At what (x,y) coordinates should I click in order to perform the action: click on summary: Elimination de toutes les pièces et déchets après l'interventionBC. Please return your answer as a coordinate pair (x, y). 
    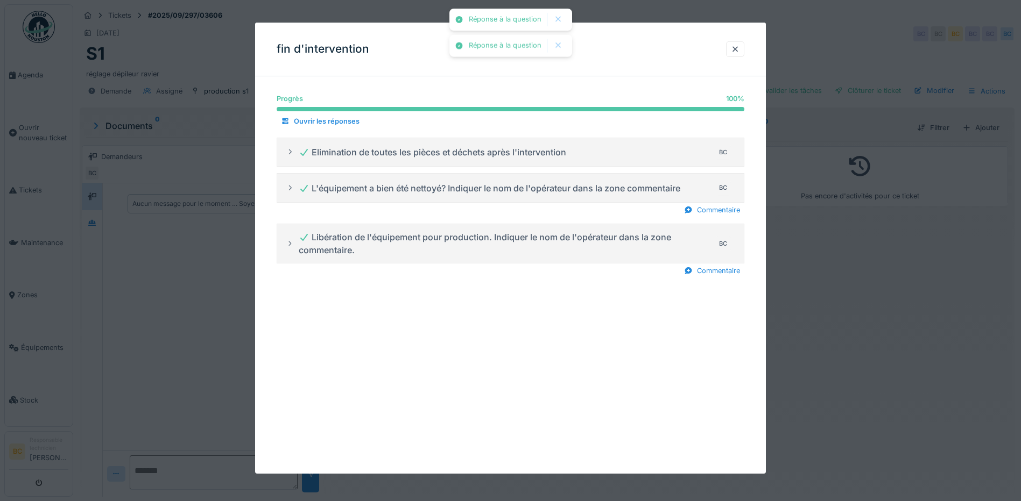
    Looking at the image, I should click on (510, 152).